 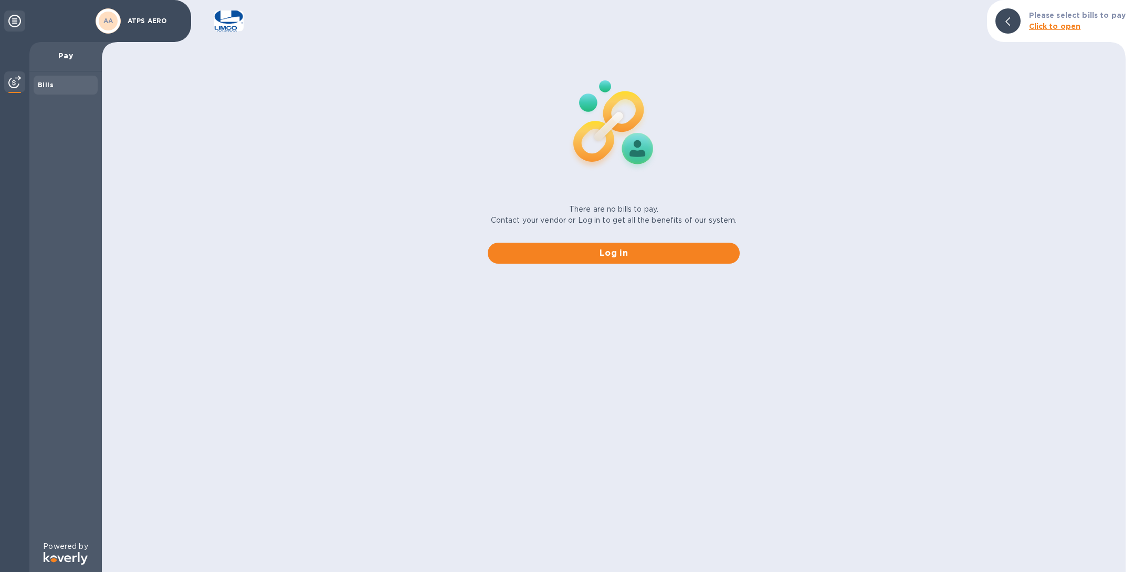 What do you see at coordinates (65, 546) in the screenshot?
I see `p: Powered by` at bounding box center [65, 546].